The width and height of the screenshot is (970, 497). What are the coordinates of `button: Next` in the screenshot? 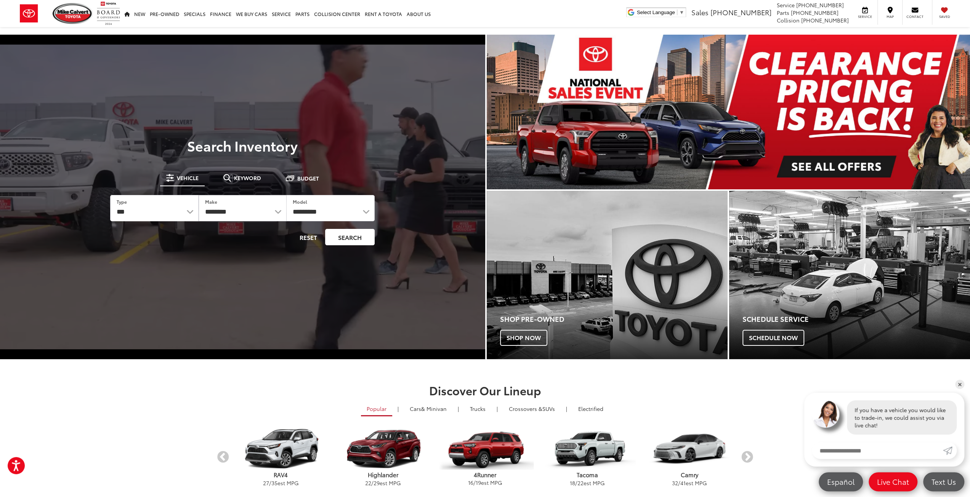 It's located at (747, 457).